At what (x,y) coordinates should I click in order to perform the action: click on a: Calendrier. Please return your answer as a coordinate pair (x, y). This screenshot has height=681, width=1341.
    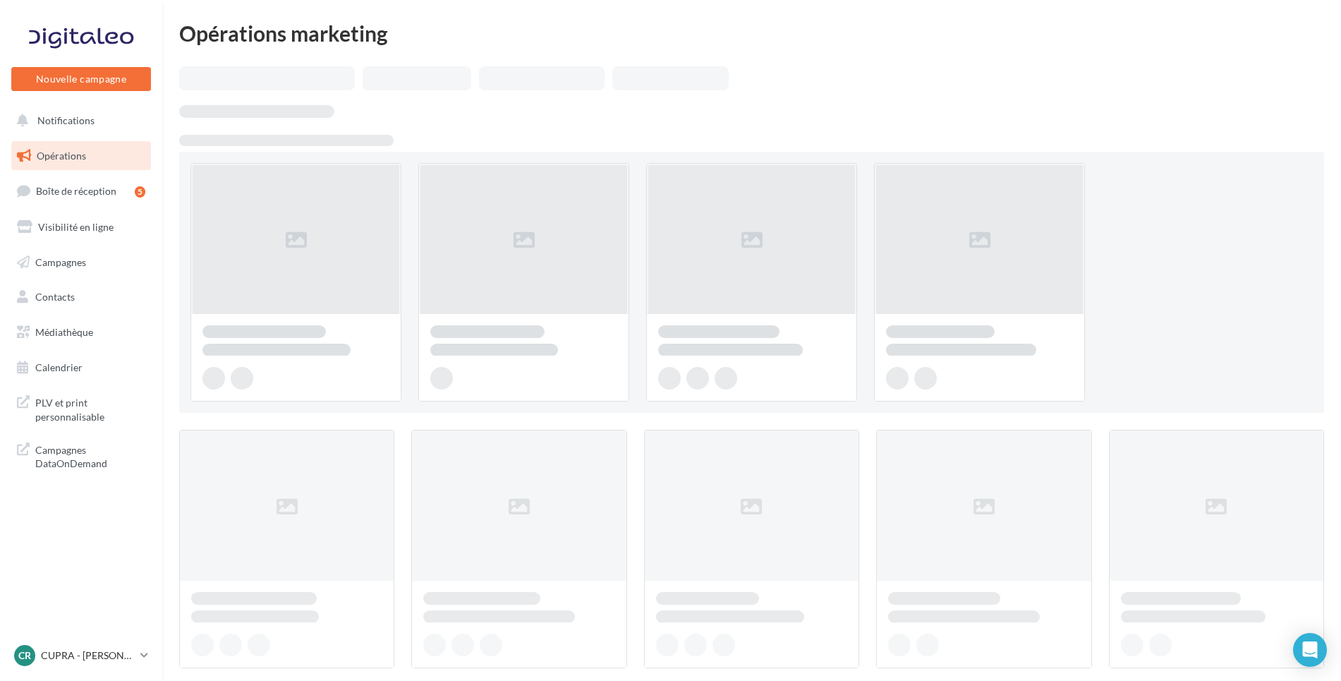
    Looking at the image, I should click on (81, 368).